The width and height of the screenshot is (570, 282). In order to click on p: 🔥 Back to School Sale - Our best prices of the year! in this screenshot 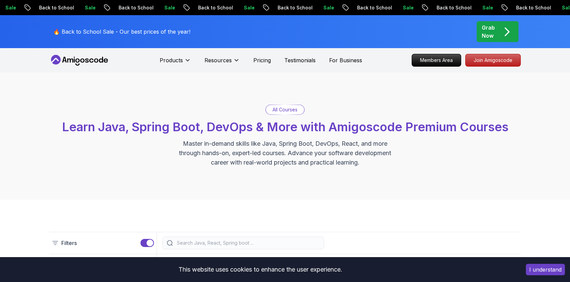, I will do `click(122, 32)`.